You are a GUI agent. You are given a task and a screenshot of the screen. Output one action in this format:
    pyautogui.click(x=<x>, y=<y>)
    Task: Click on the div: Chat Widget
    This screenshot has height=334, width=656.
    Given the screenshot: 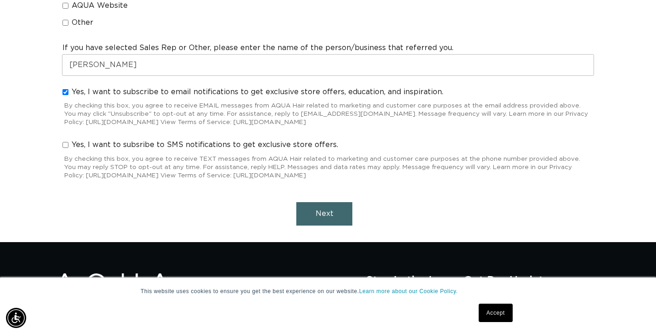 What is the action you would take?
    pyautogui.click(x=594, y=284)
    